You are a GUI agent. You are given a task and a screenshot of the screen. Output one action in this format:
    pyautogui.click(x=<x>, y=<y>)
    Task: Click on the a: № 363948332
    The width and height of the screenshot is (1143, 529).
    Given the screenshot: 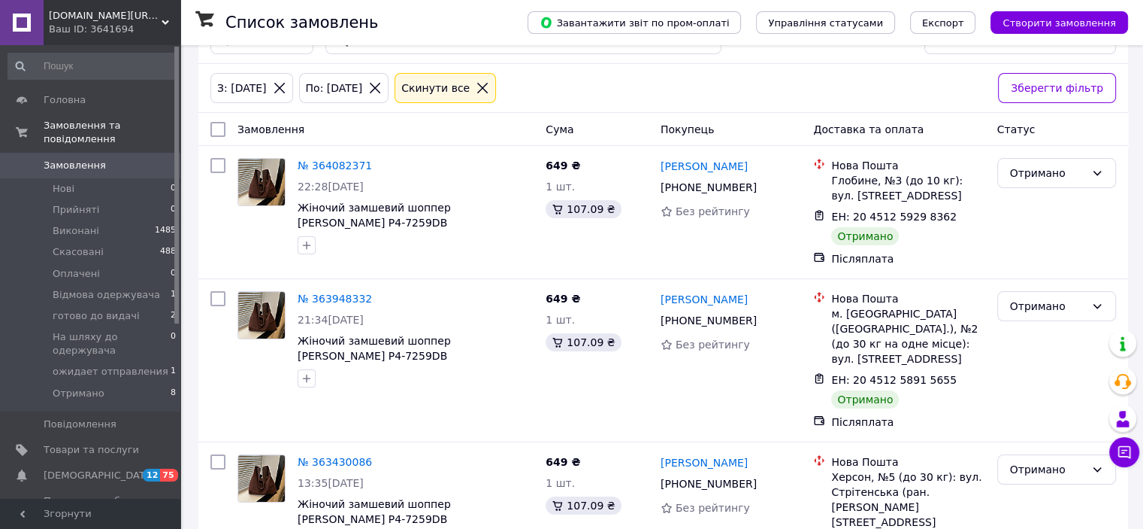 What is the action you would take?
    pyautogui.click(x=335, y=298)
    